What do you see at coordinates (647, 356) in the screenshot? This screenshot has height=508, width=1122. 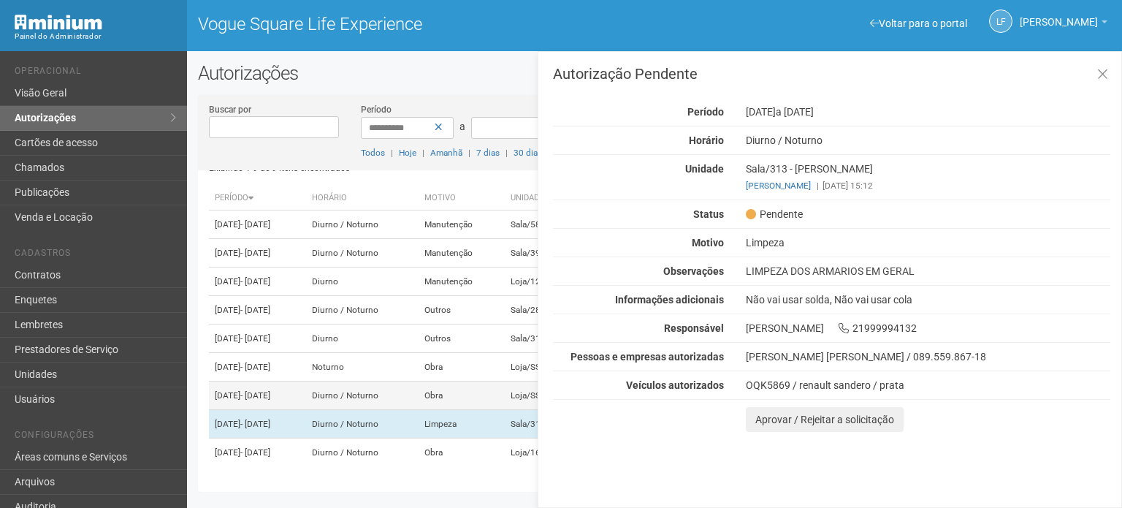 I see `strong: Pessoas e empresas autorizadas` at bounding box center [647, 356].